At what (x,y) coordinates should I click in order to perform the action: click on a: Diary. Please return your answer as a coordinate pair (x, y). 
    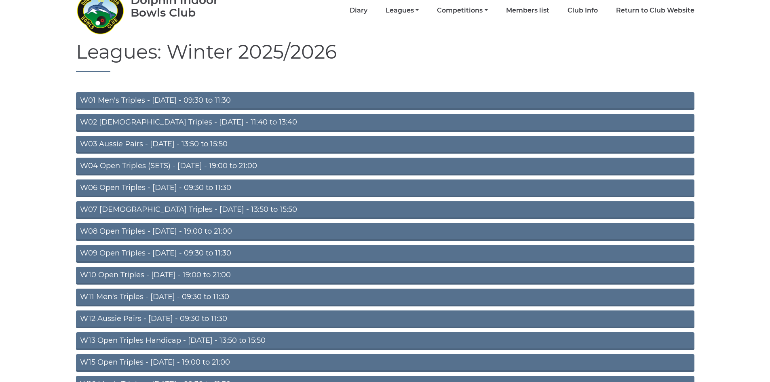
    Looking at the image, I should click on (359, 11).